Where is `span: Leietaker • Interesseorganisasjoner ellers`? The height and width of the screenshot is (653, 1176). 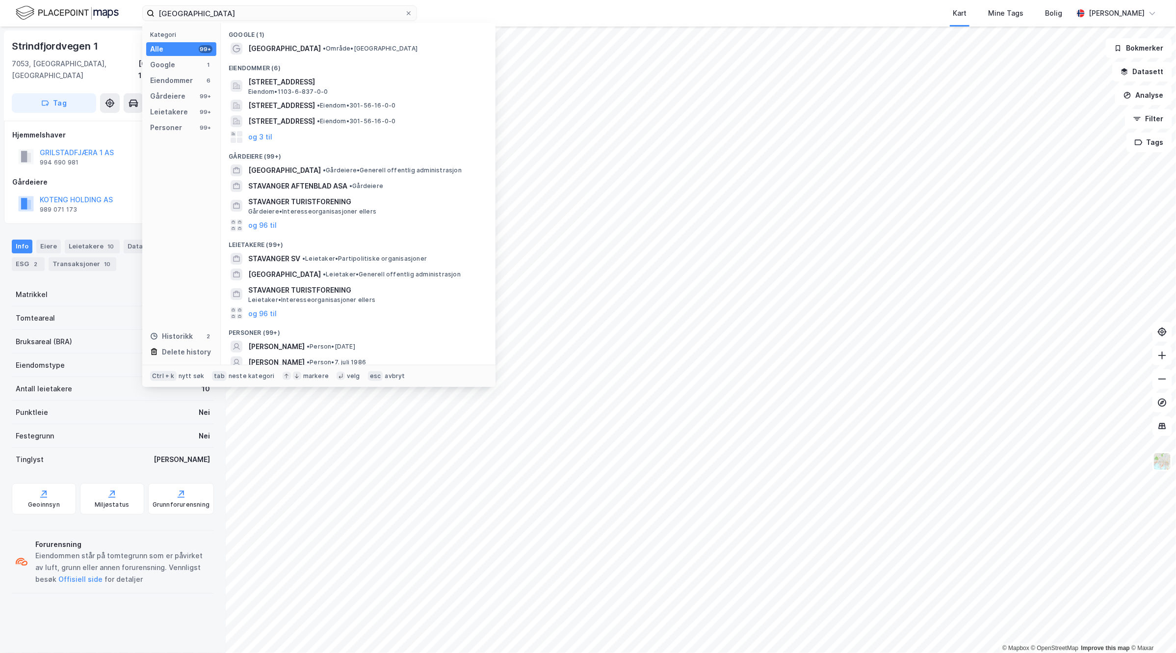 span: Leietaker • Interesseorganisasjoner ellers is located at coordinates (312, 300).